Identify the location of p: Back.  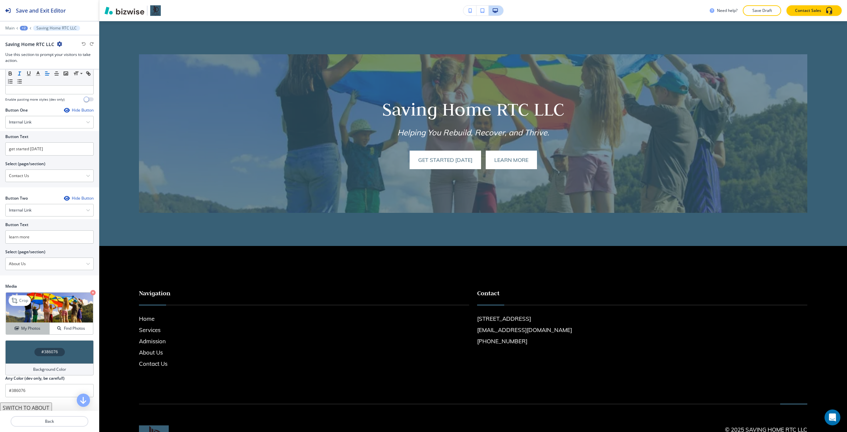
(49, 421).